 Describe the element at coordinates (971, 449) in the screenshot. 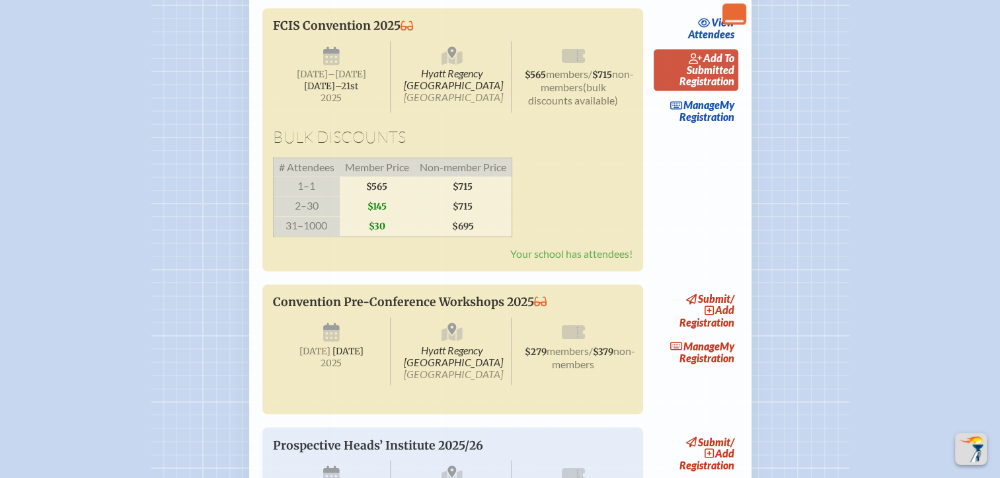

I see `img: To the top` at that location.